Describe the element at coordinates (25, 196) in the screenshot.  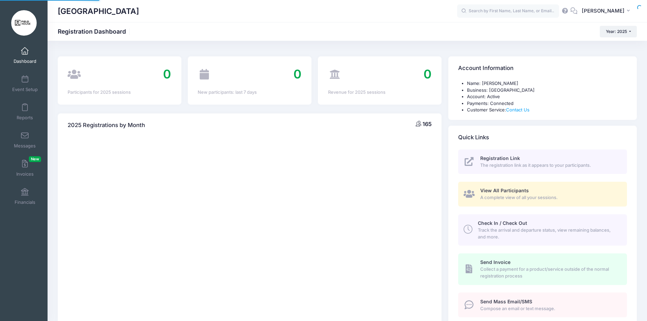
I see `a: Financials` at that location.